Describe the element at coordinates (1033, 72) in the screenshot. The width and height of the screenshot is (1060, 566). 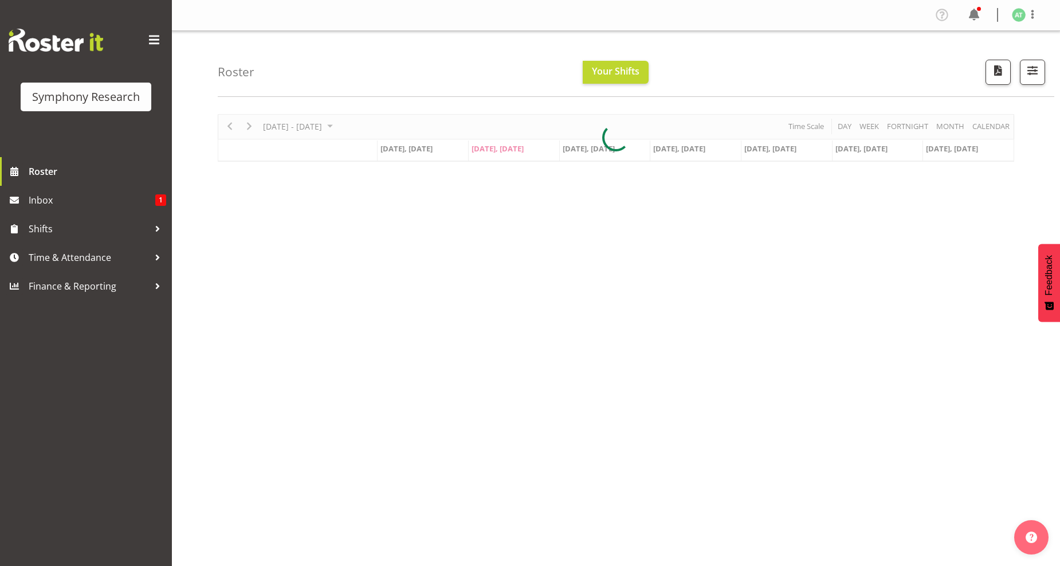
I see `button: Filter Shifts` at that location.